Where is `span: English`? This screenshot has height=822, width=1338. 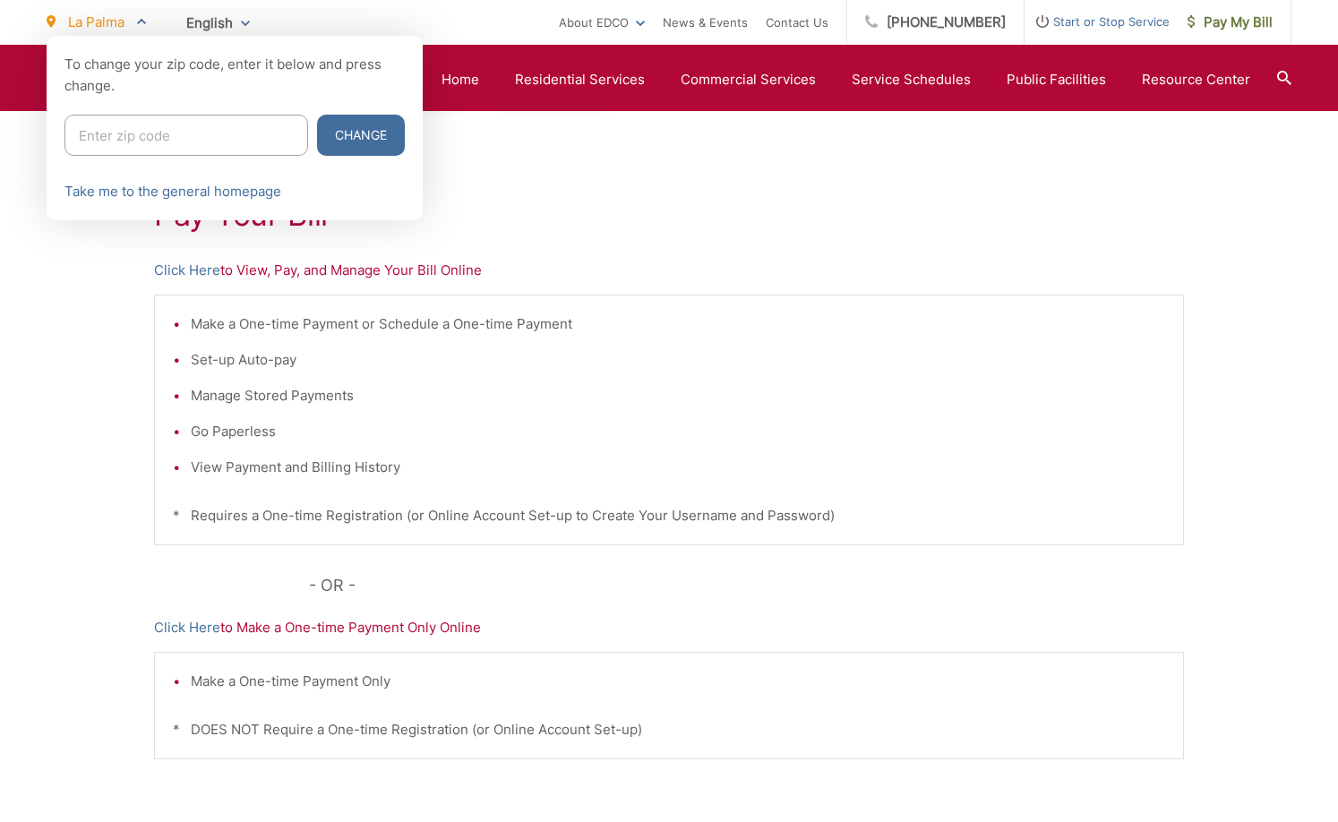 span: English is located at coordinates (218, 22).